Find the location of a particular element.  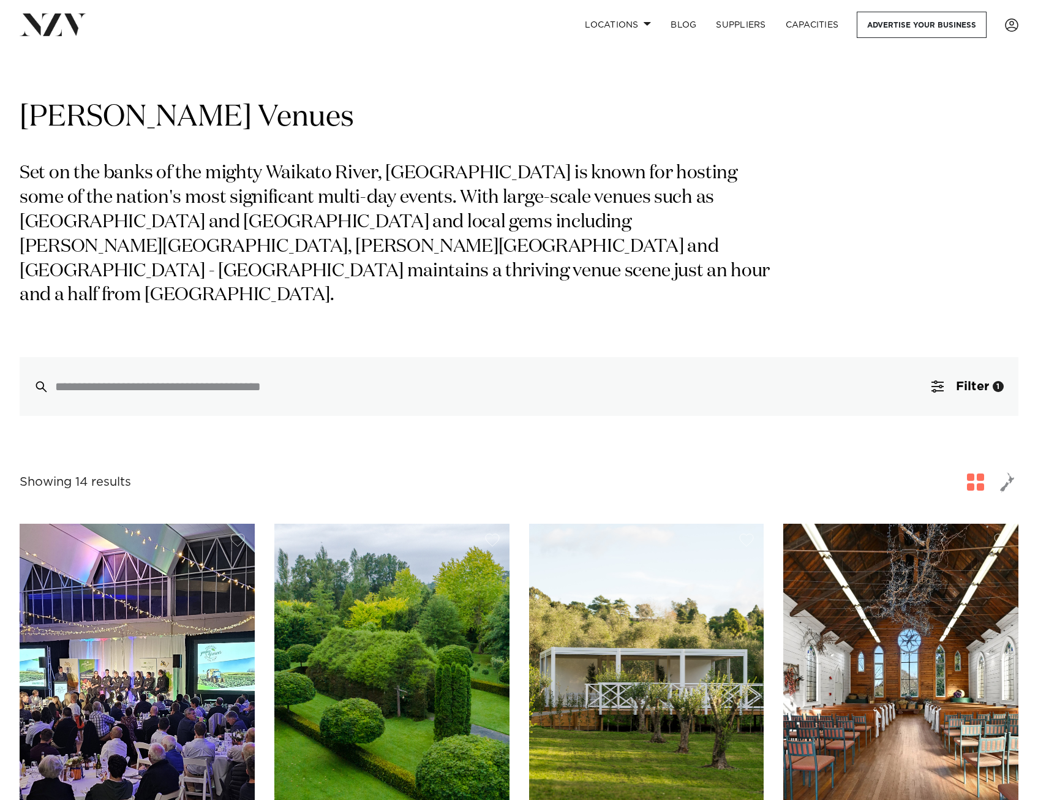

a: SUPPLIERS is located at coordinates (740, 24).